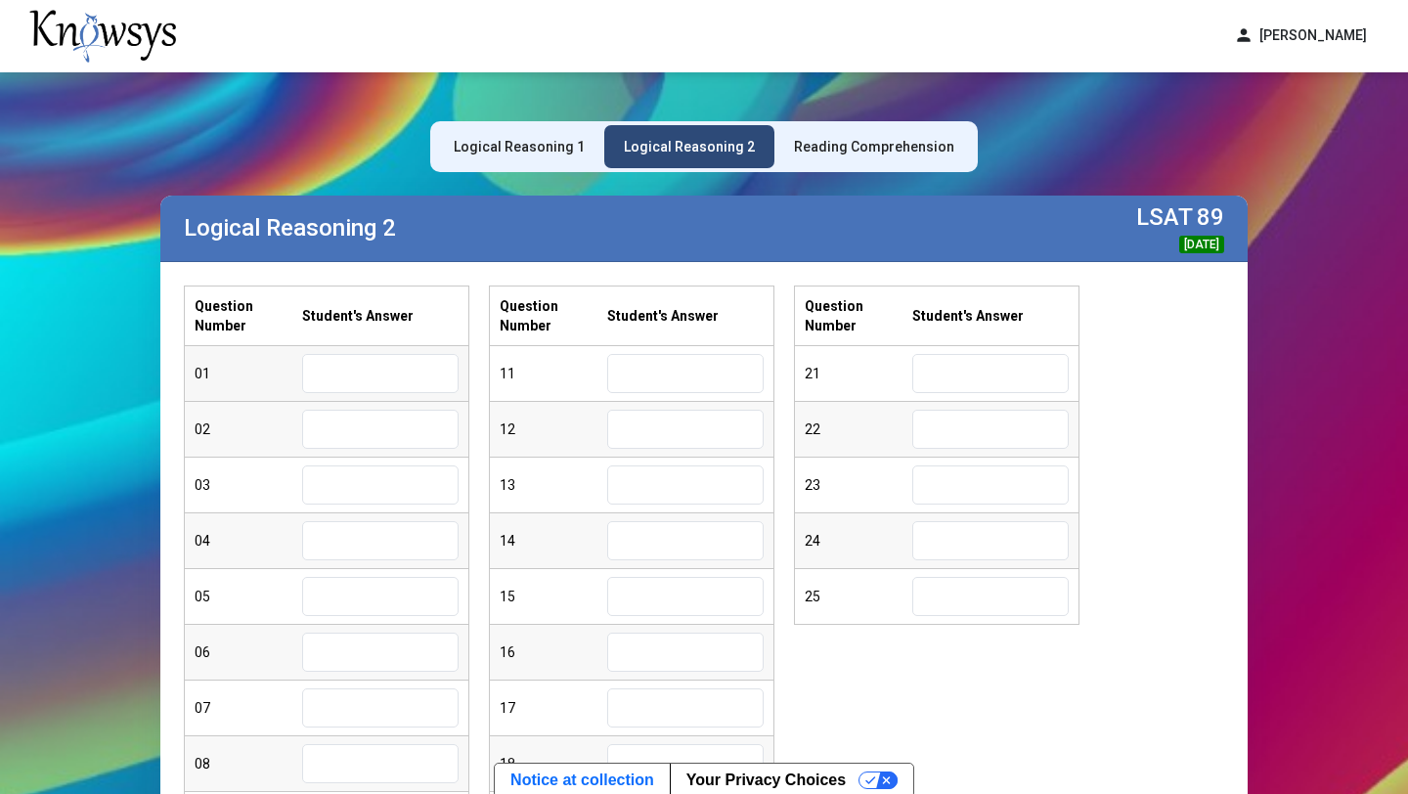  What do you see at coordinates (1211, 217) in the screenshot?
I see `label: 89` at bounding box center [1211, 217].